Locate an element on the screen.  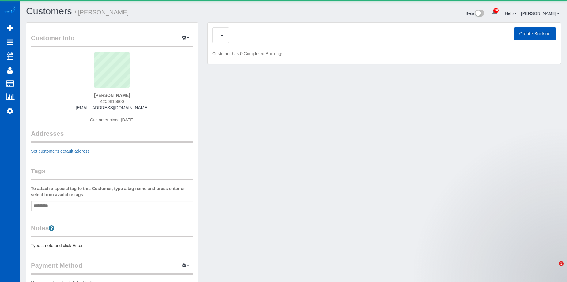
p: Customer has 0 Completed Bookings is located at coordinates (384, 54).